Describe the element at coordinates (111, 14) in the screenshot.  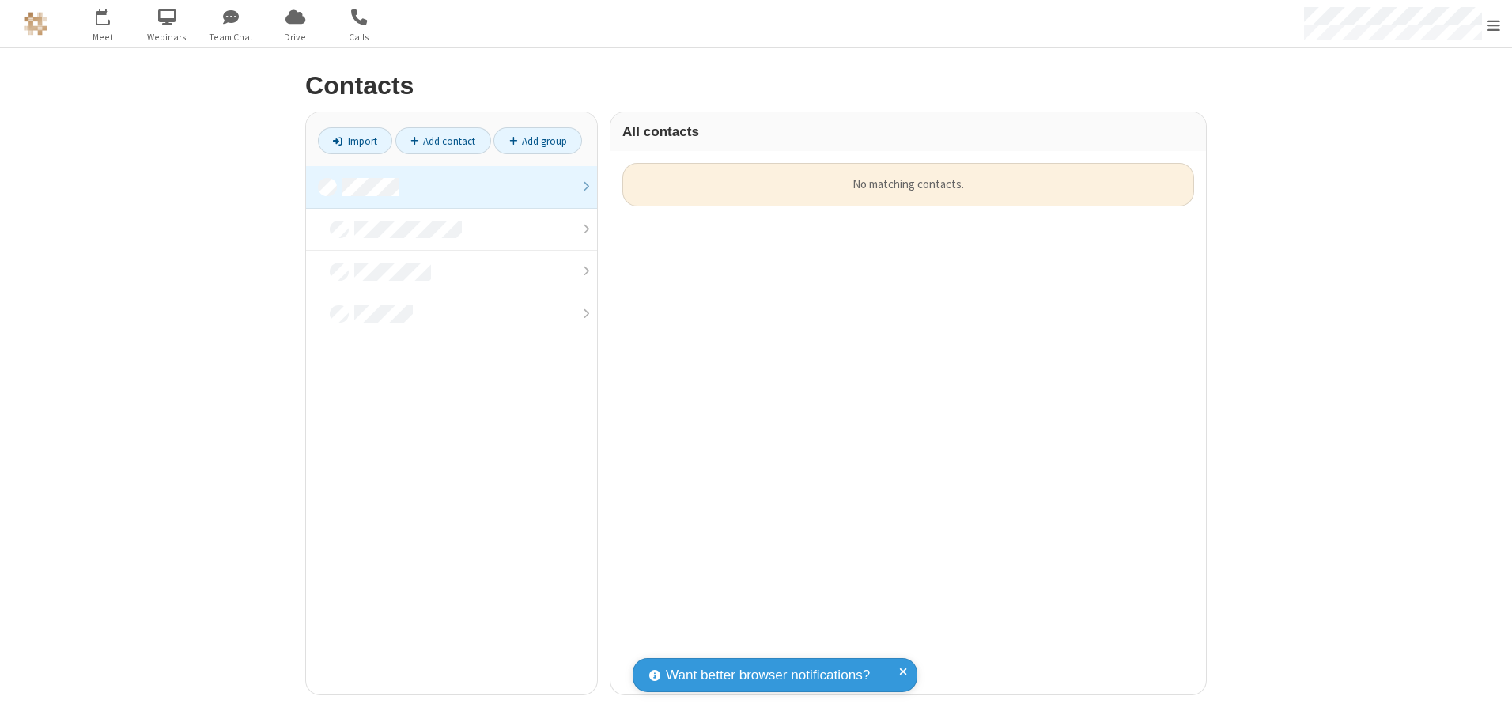
I see `div: 1` at that location.